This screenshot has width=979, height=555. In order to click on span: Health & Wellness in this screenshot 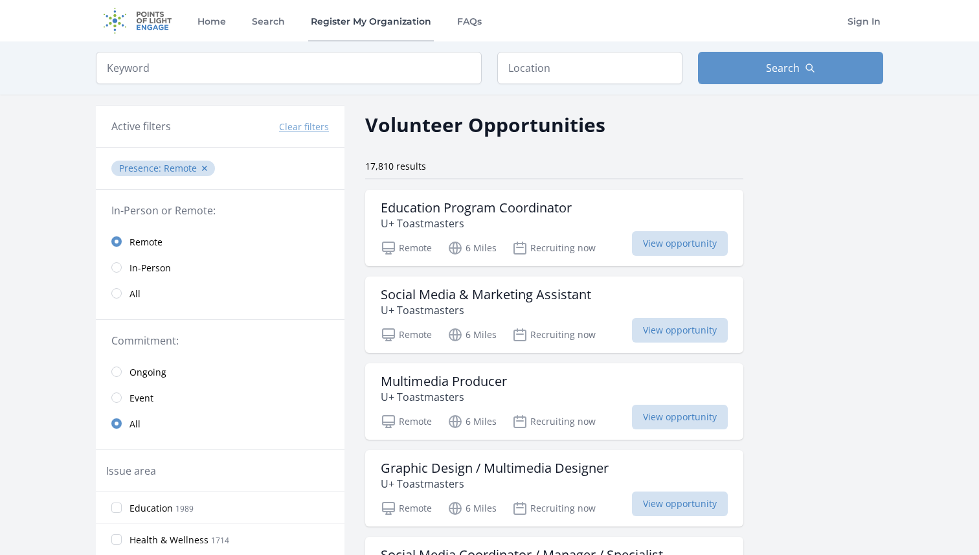, I will do `click(169, 540)`.